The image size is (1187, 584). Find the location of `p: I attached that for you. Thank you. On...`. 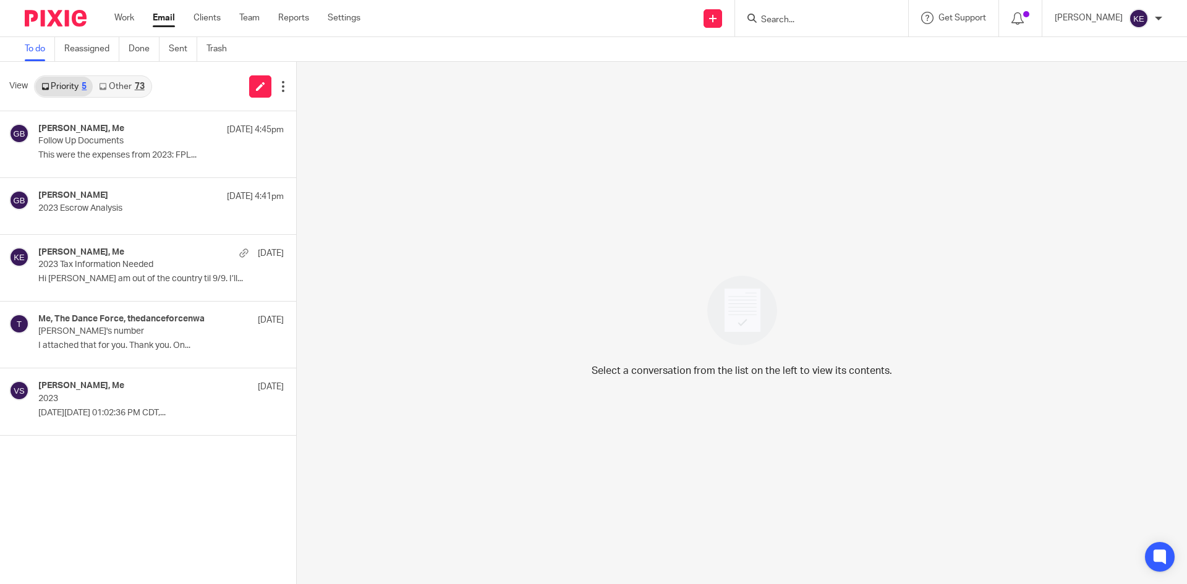

p: I attached that for you. Thank you. On... is located at coordinates (161, 346).